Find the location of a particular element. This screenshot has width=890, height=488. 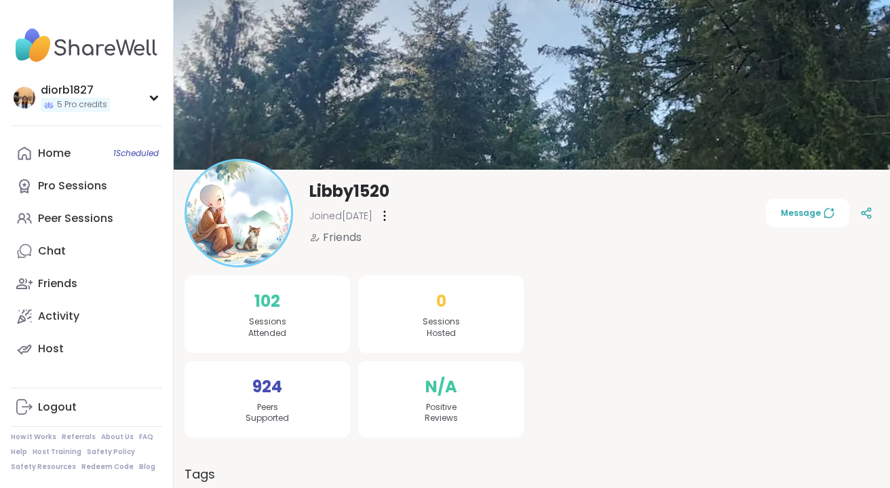

div: Chat is located at coordinates (52, 251).